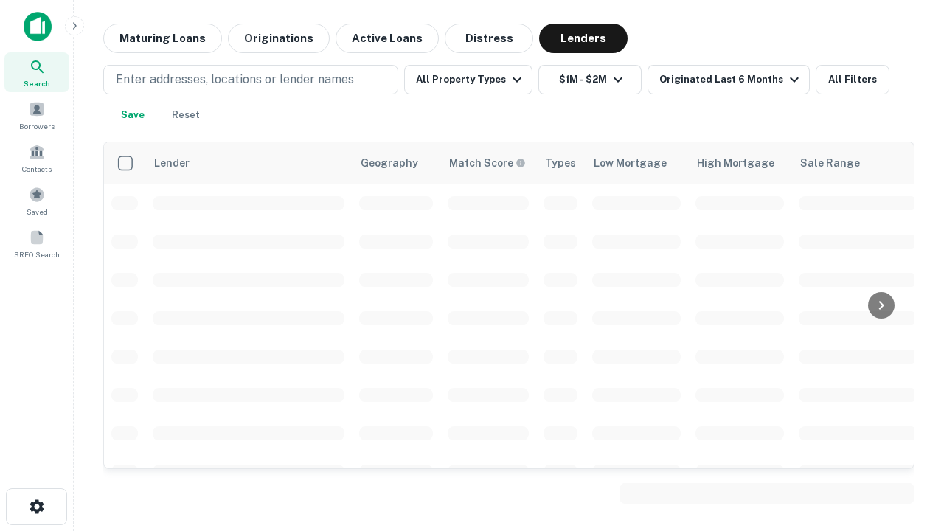  What do you see at coordinates (560, 163) in the screenshot?
I see `th: Types` at bounding box center [560, 163].